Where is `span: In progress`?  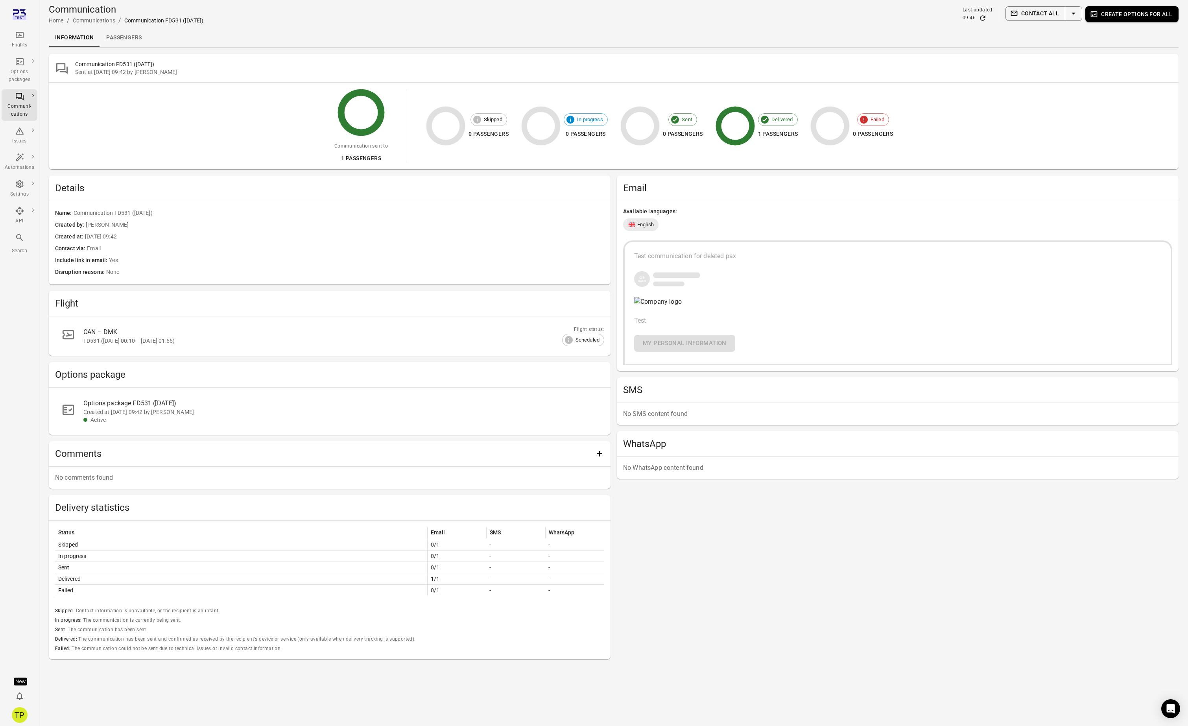
span: In progress is located at coordinates (590, 120).